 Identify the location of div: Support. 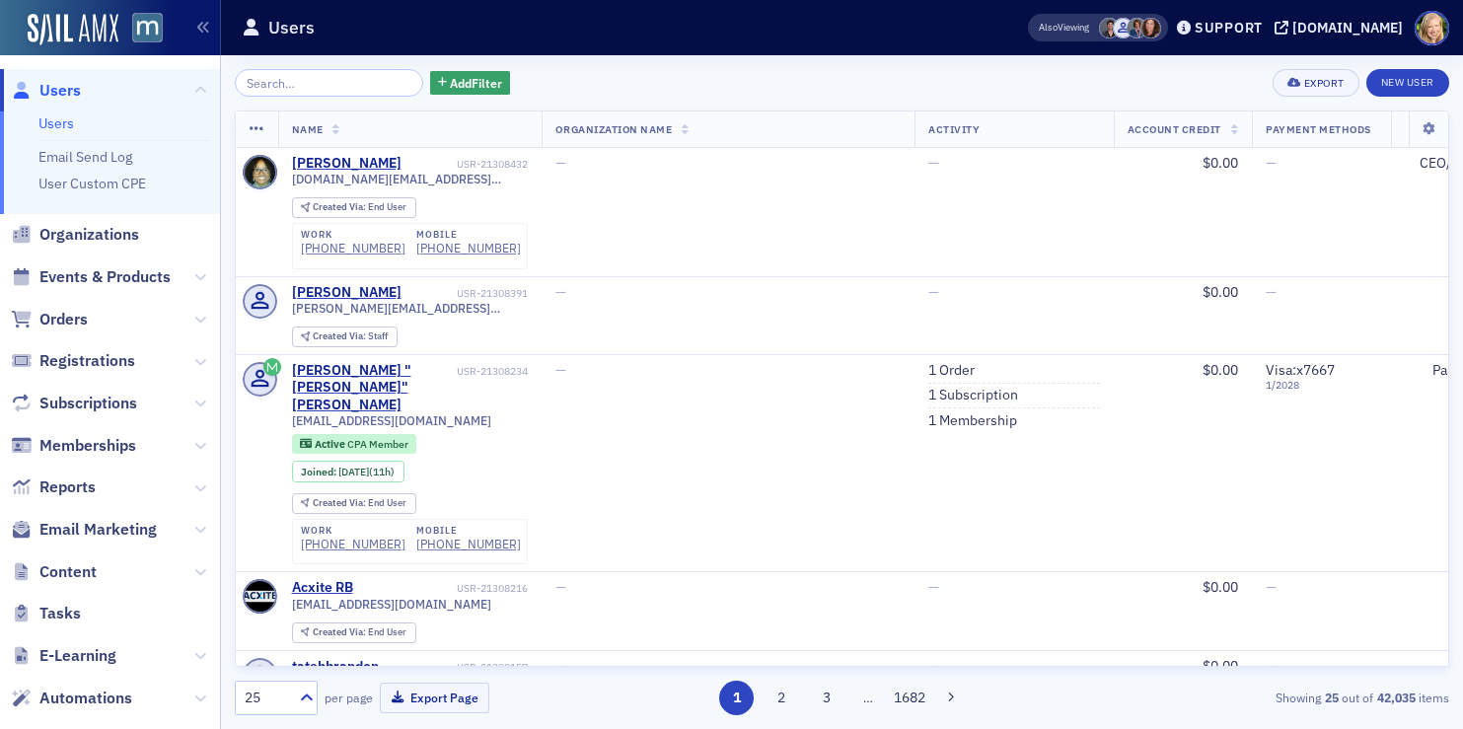
(1229, 28).